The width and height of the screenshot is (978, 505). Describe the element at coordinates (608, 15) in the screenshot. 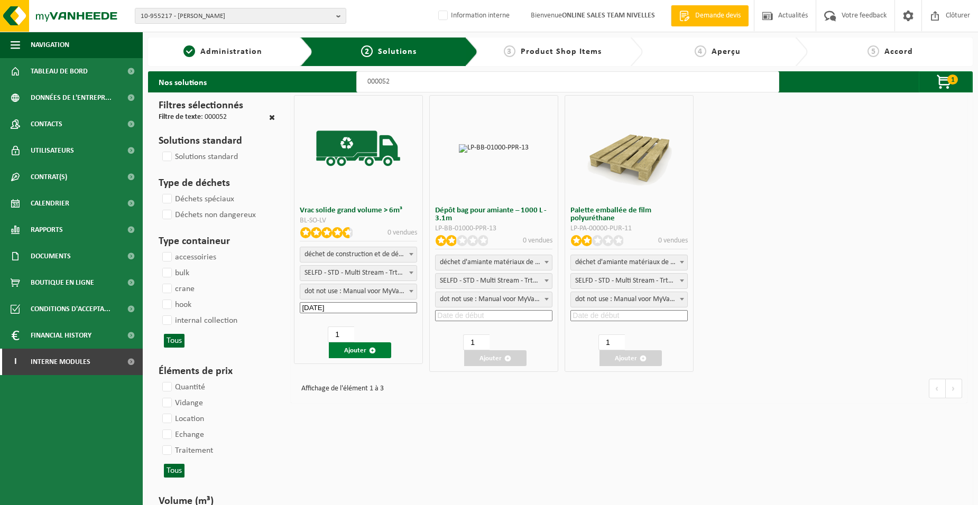

I see `strong: ONLINE SALES TEAM NIVELLES` at that location.